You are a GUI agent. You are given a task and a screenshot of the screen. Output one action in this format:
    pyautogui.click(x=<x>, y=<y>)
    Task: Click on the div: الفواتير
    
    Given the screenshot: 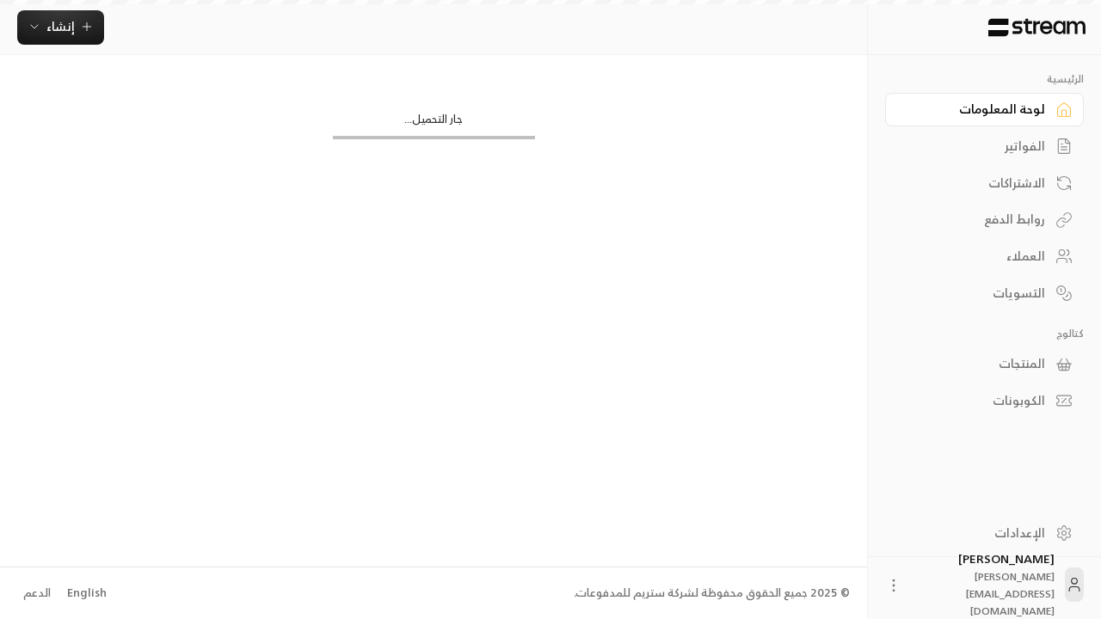 What is the action you would take?
    pyautogui.click(x=975, y=146)
    